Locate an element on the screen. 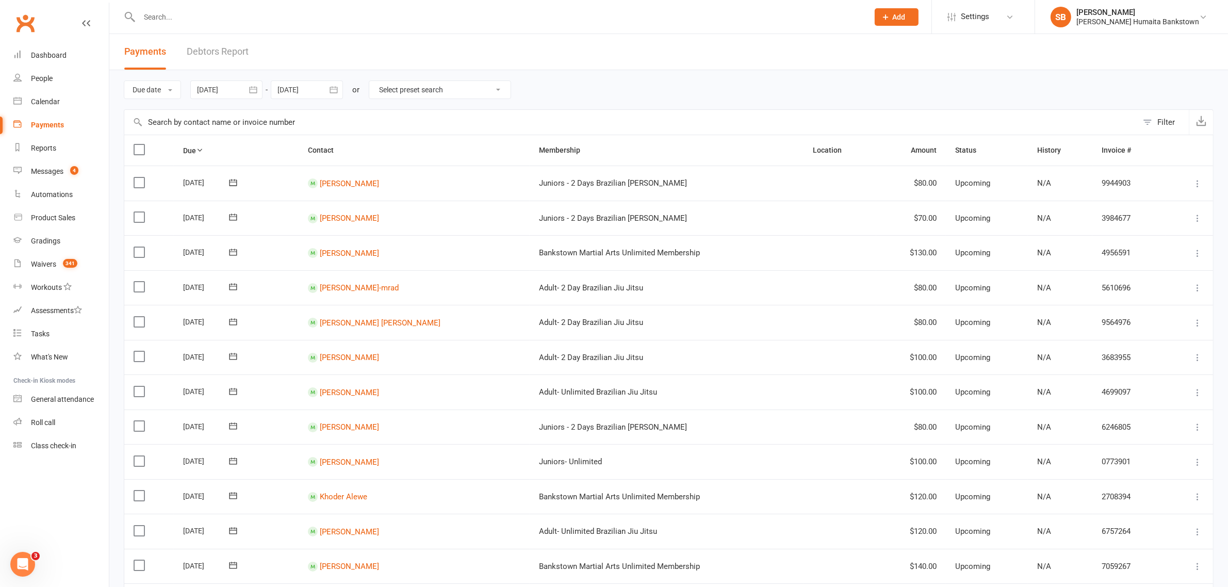 The image size is (1228, 587). div: Gradings is located at coordinates (45, 241).